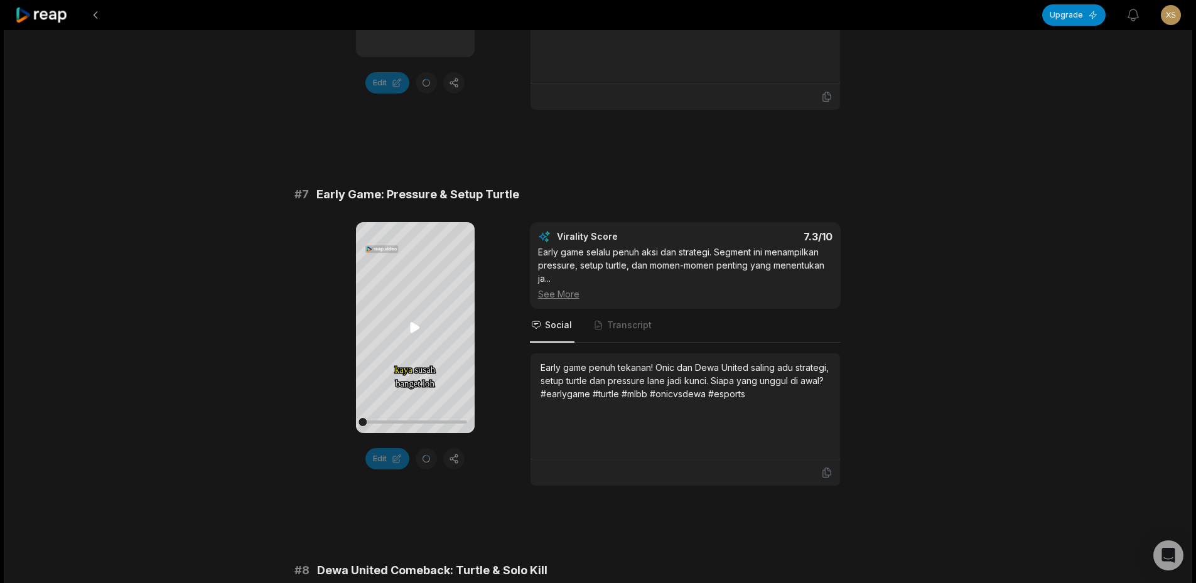 The height and width of the screenshot is (583, 1196). Describe the element at coordinates (1168, 556) in the screenshot. I see `div: Open Intercom Messenger` at that location.